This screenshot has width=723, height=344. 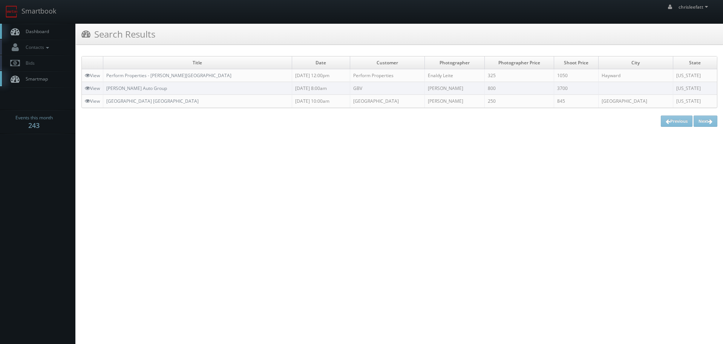 I want to click on td: Perform Properties, so click(x=387, y=76).